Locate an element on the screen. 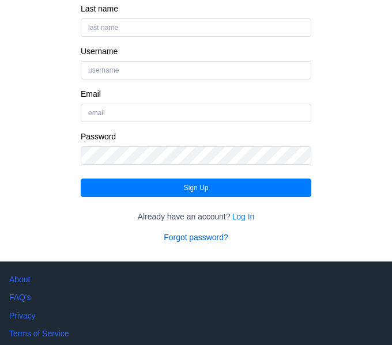 The width and height of the screenshot is (392, 345). a: About is located at coordinates (20, 279).